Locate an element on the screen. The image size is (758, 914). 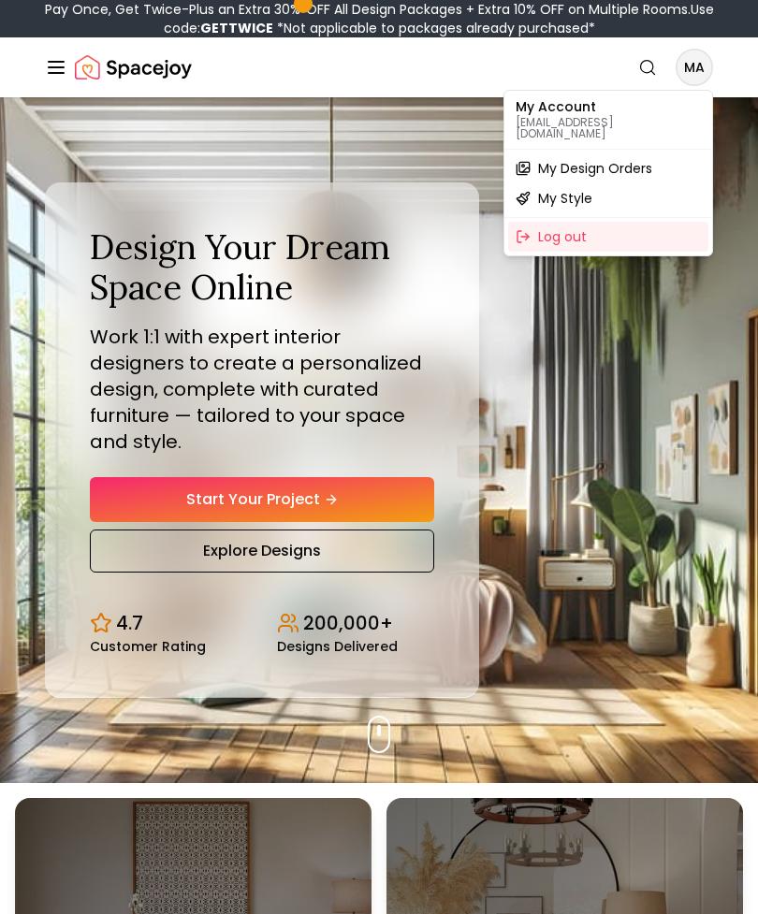
div: Log out is located at coordinates (608, 237).